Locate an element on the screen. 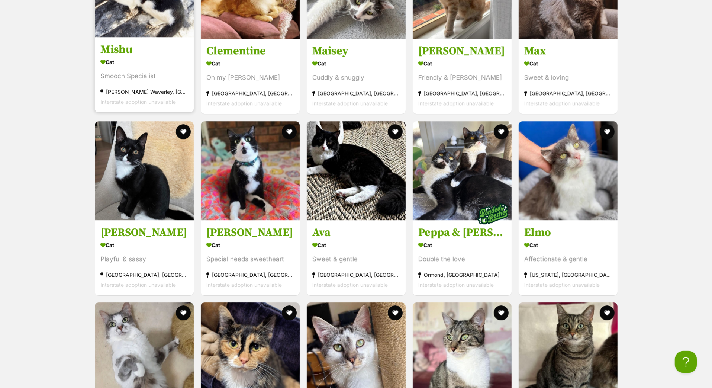  div: Special needs sweetheart is located at coordinates (250, 259).